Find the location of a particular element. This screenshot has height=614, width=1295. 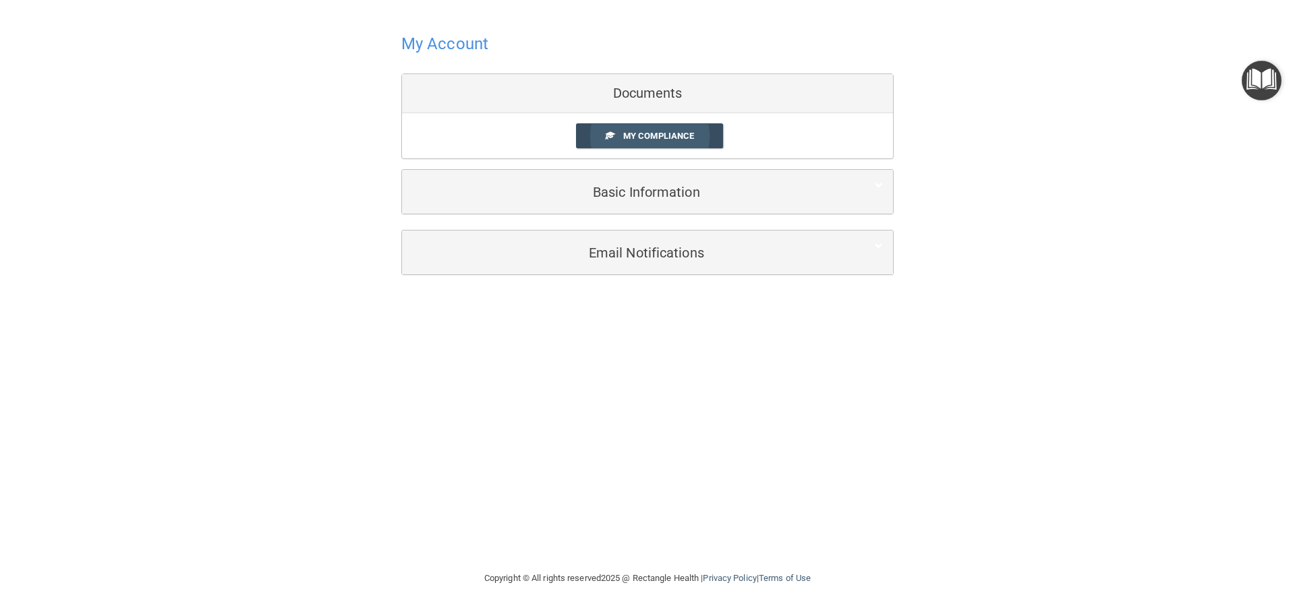

div: Documents is located at coordinates (647, 94).